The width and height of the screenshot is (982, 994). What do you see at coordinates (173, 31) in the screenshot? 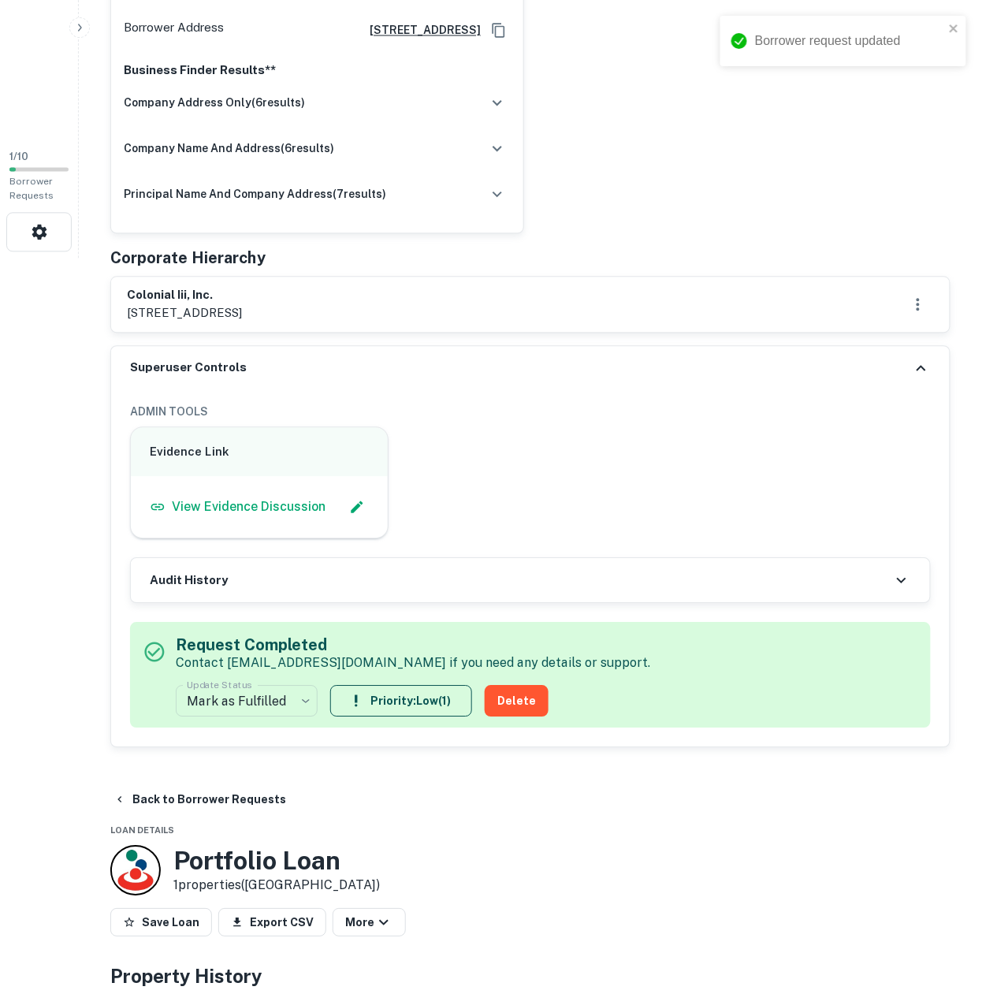
I see `p: Borrower Address` at bounding box center [173, 31].